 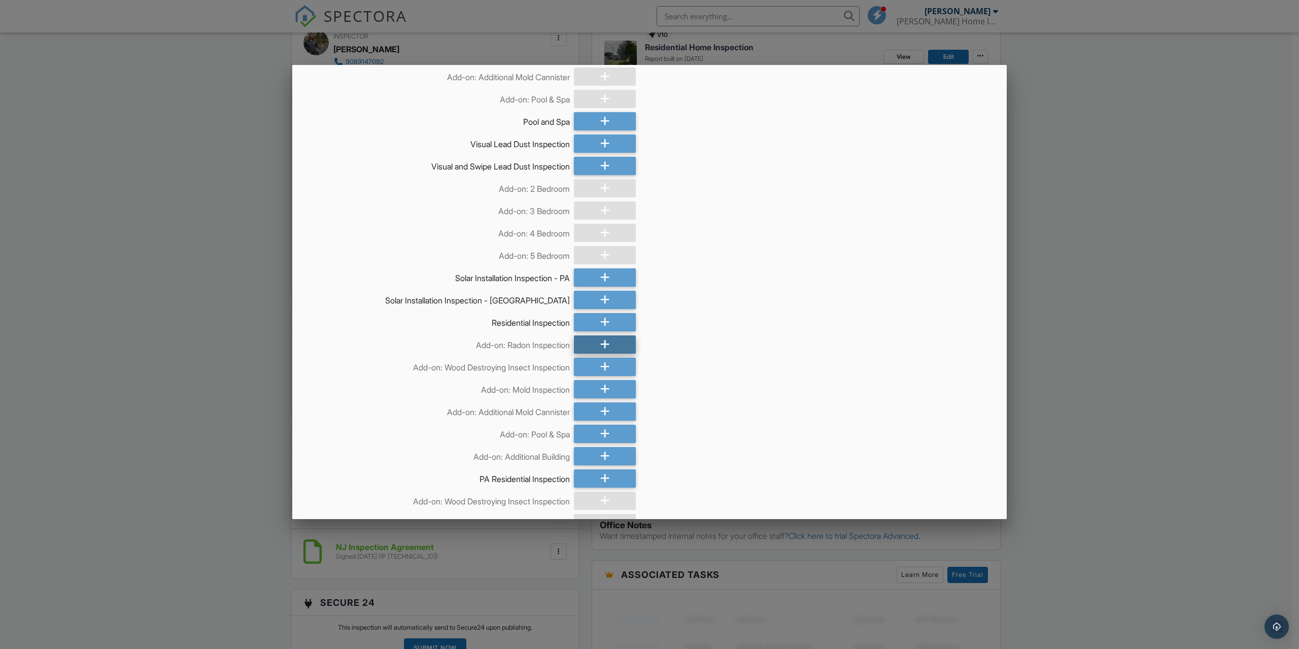 I want to click on div: Visual and Swipe Lead Dust Inspection, so click(x=438, y=164).